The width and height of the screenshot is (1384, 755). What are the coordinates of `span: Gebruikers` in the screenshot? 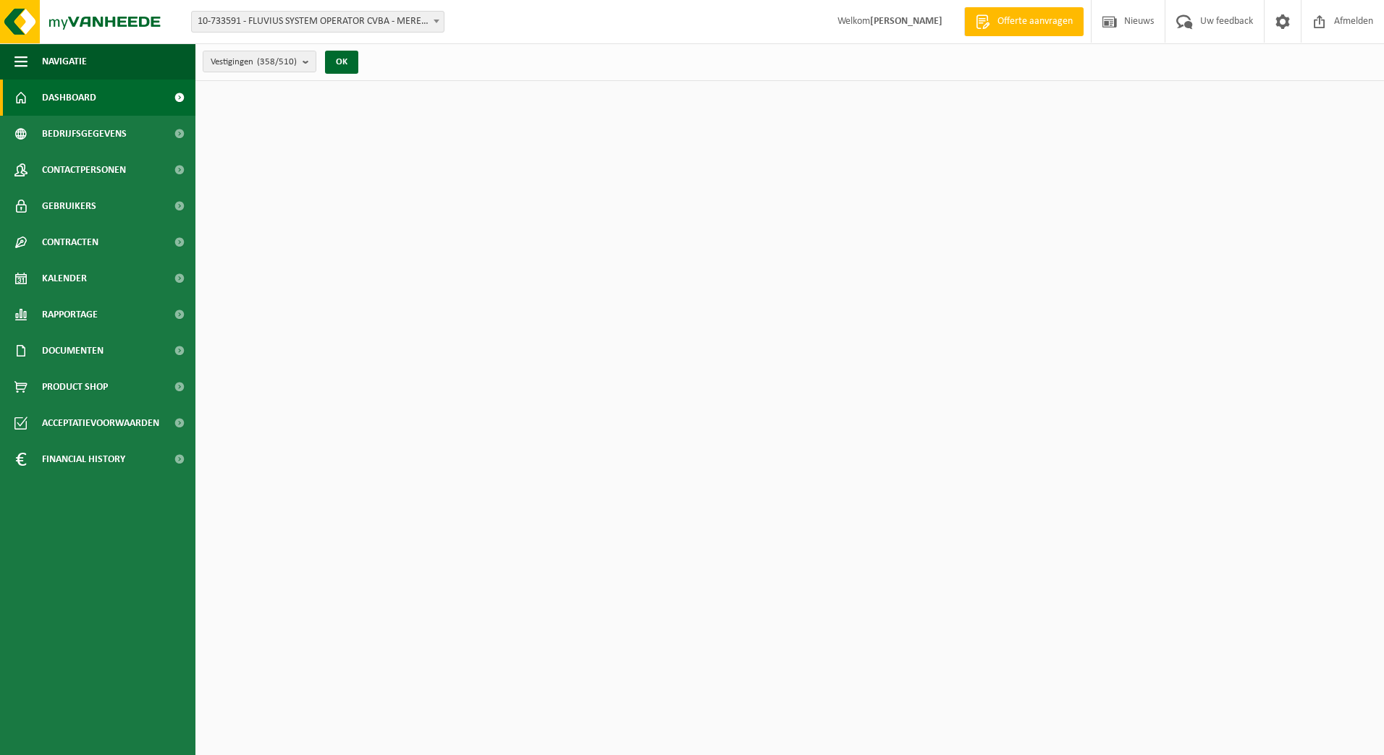 It's located at (69, 206).